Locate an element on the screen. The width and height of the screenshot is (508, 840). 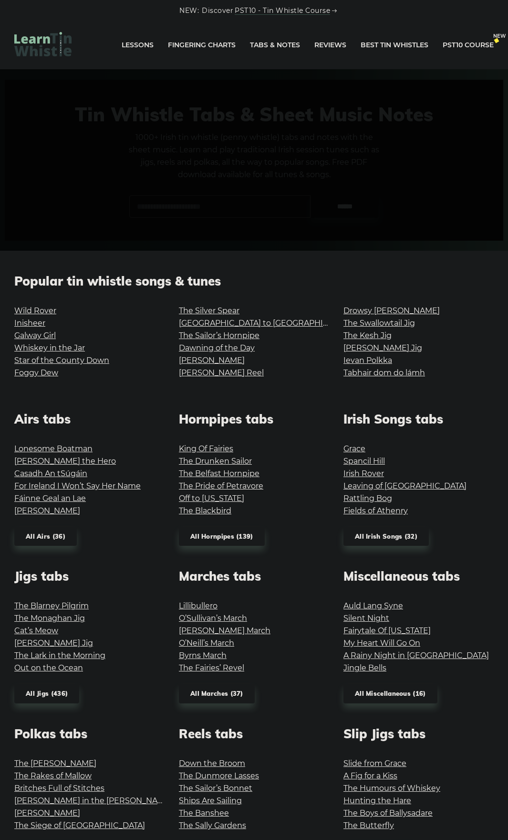
a: Rattling Bog is located at coordinates (368, 498).